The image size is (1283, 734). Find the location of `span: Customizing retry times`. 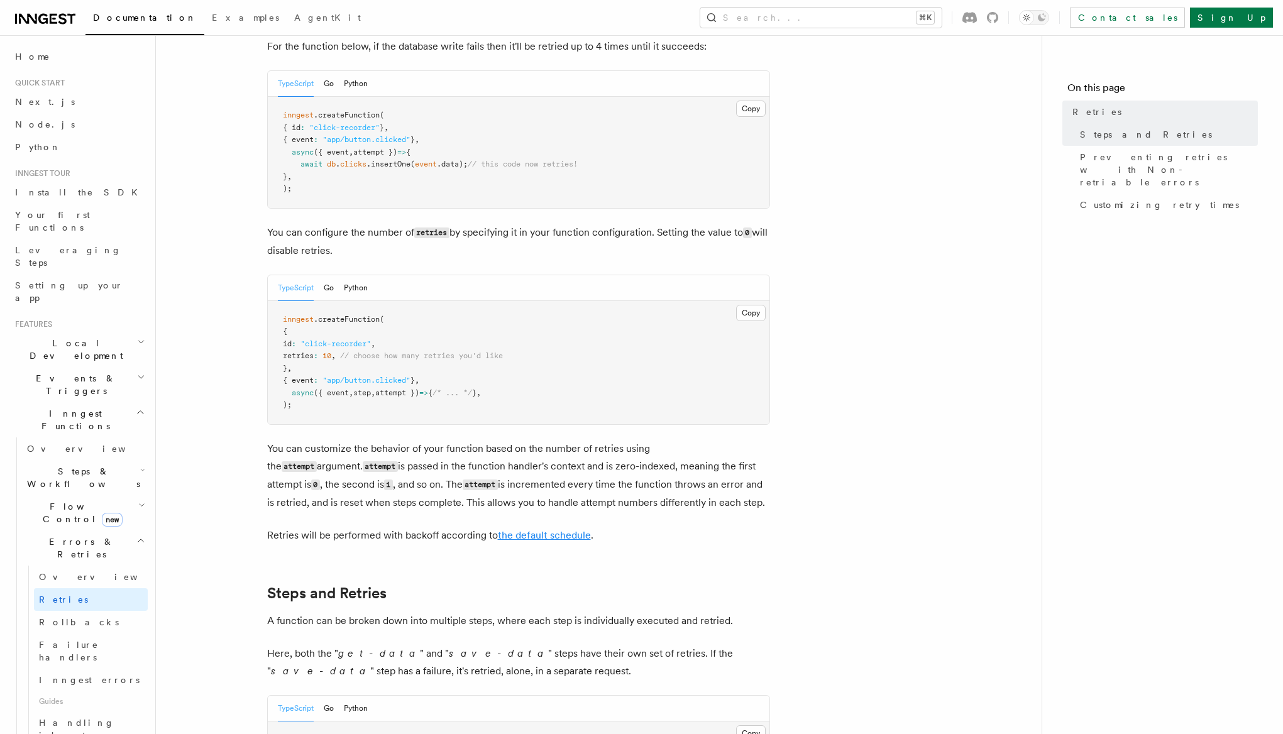

span: Customizing retry times is located at coordinates (1159, 205).